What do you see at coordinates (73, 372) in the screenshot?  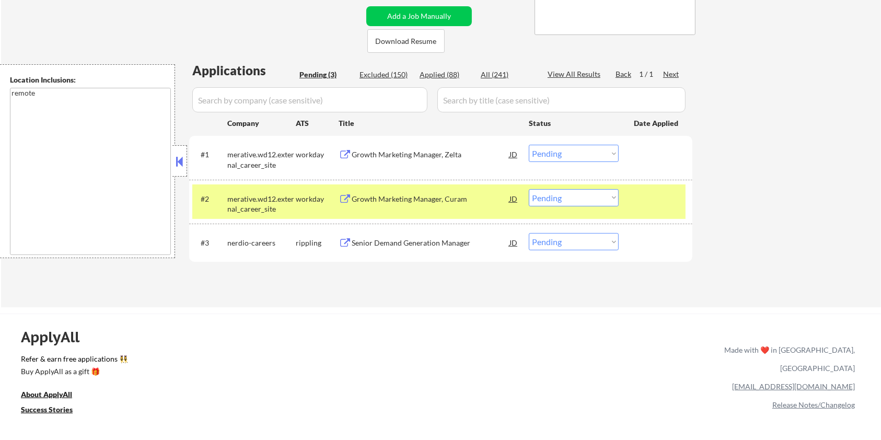 I see `div: Buy ApplyAll as a gift 🎁` at bounding box center [73, 372].